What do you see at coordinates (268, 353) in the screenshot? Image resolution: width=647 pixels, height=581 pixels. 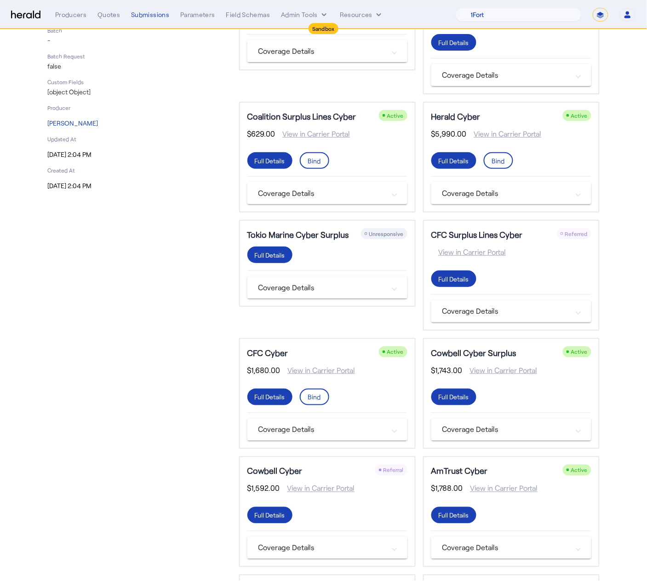 I see `h5: CFC Cyber` at bounding box center [268, 353].